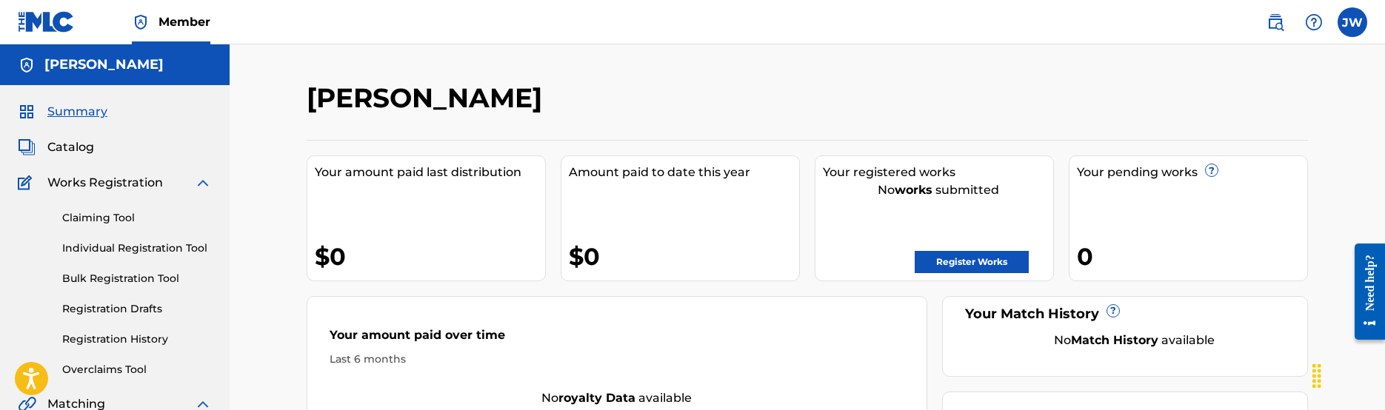 The height and width of the screenshot is (410, 1385). What do you see at coordinates (1314, 22) in the screenshot?
I see `div: Help` at bounding box center [1314, 22].